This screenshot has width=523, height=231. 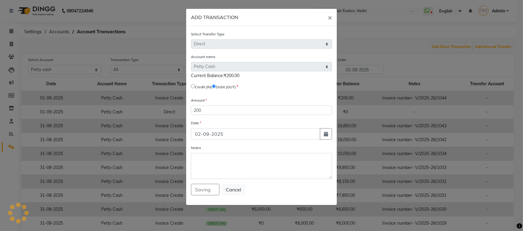 What do you see at coordinates (203, 87) in the screenshot?
I see `label: Credit (IN)` at bounding box center [203, 87].